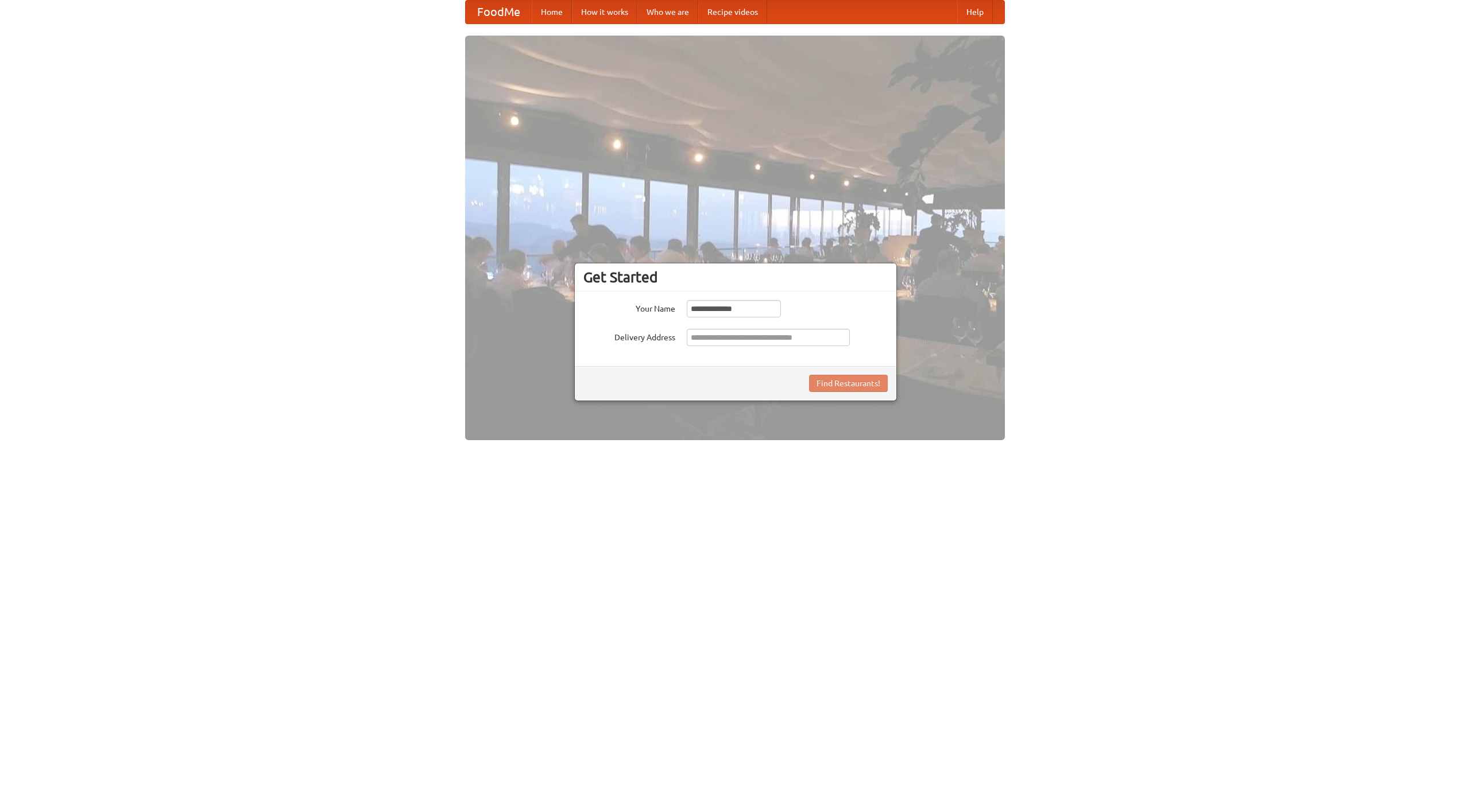 The width and height of the screenshot is (1470, 812). Describe the element at coordinates (735, 277) in the screenshot. I see `h3: Get Started` at that location.